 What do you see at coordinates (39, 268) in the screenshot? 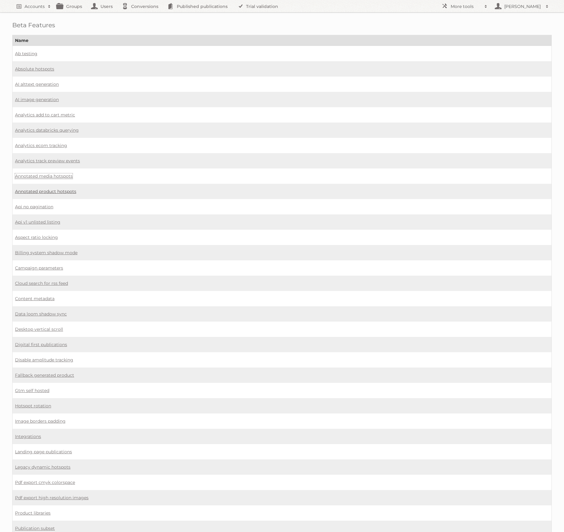
I see `a: Campaign parameters` at bounding box center [39, 268].